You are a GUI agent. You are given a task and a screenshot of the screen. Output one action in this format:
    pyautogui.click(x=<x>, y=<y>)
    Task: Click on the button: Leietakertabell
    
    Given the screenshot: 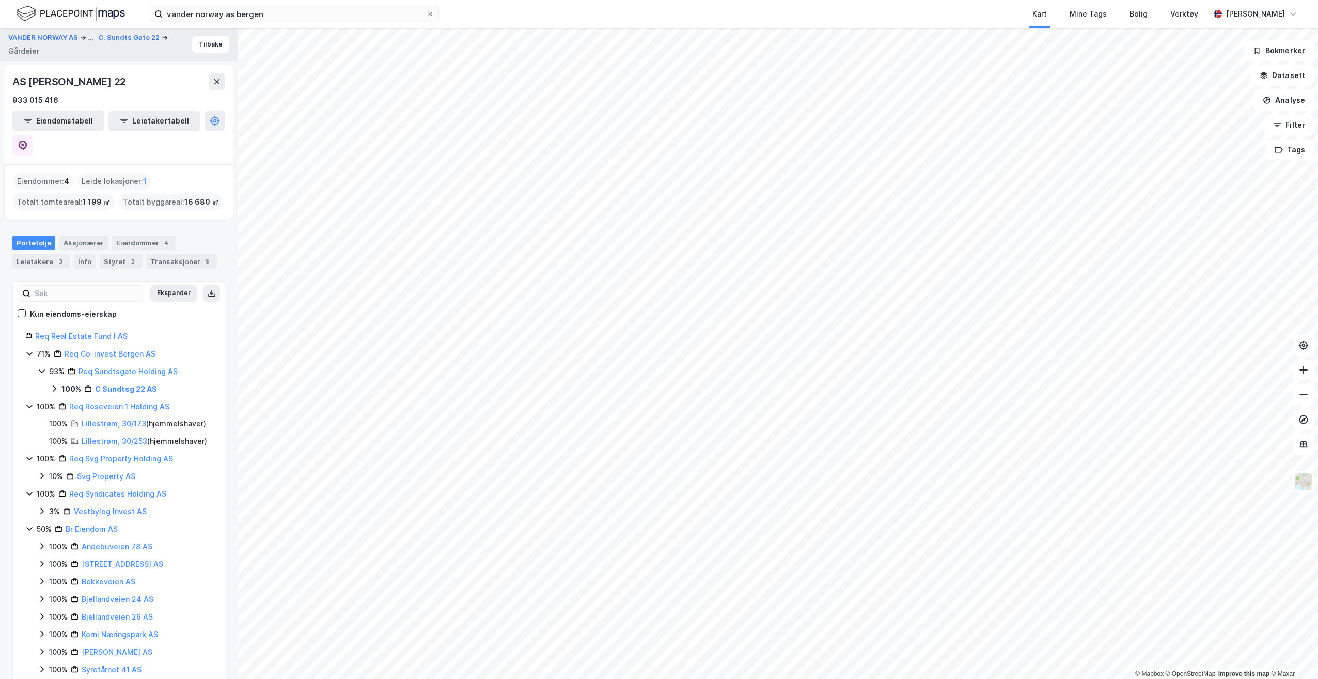 What is the action you would take?
    pyautogui.click(x=154, y=121)
    